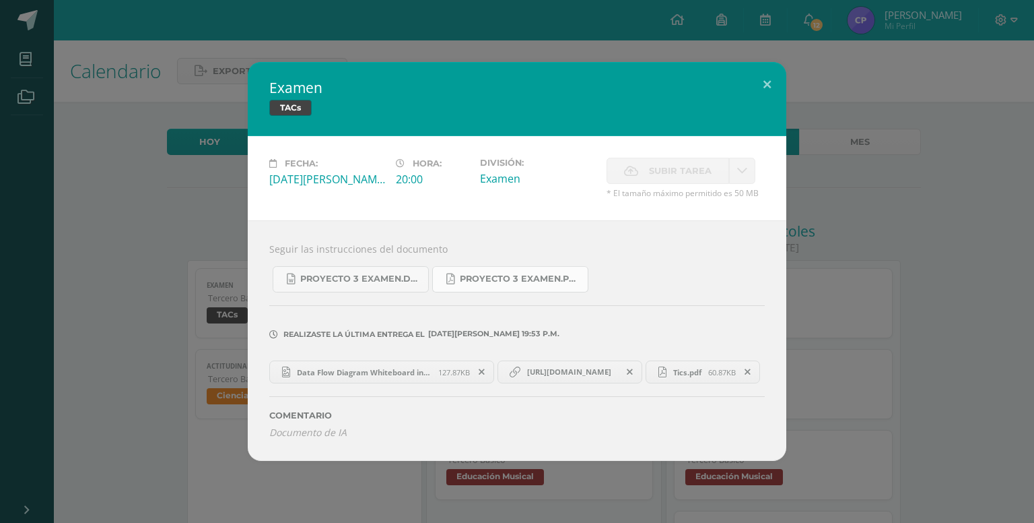 The image size is (1034, 523). What do you see at coordinates (301, 163) in the screenshot?
I see `span: Fecha:` at bounding box center [301, 163].